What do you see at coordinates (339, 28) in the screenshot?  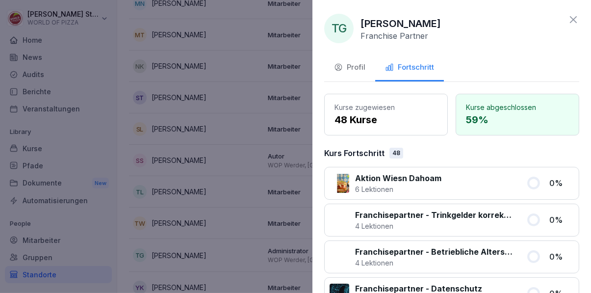 I see `div: TG` at bounding box center [339, 28].